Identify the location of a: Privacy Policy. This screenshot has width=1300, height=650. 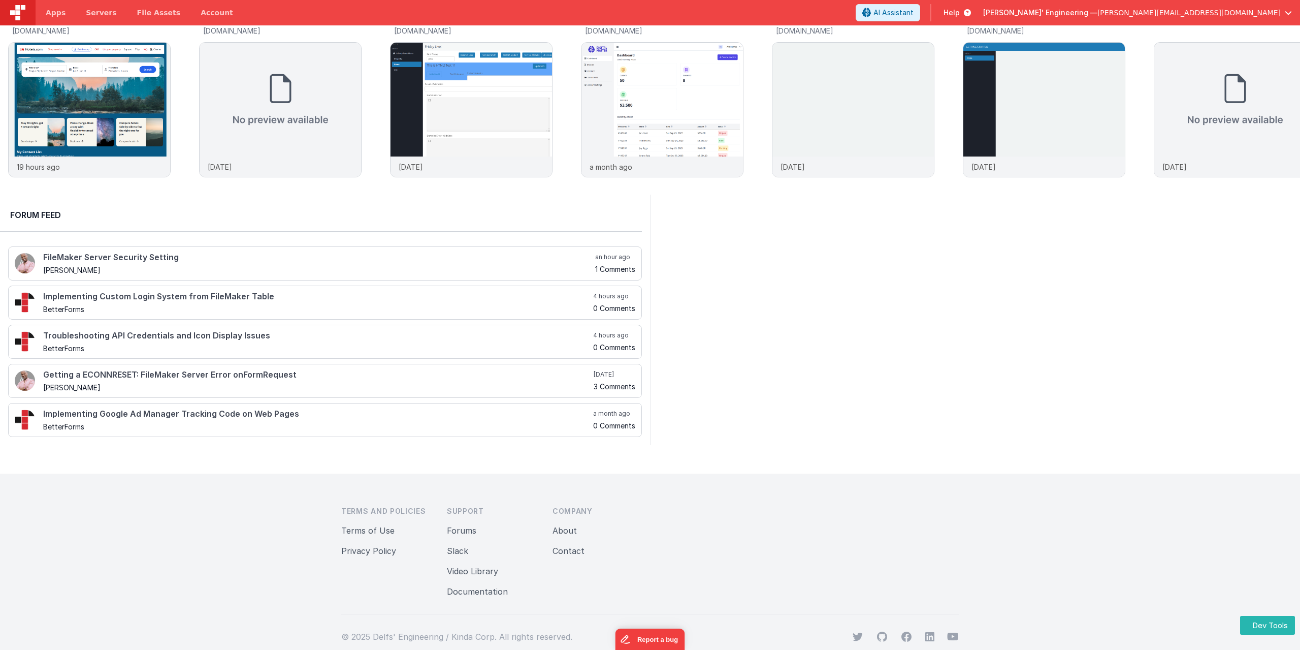
(369, 551).